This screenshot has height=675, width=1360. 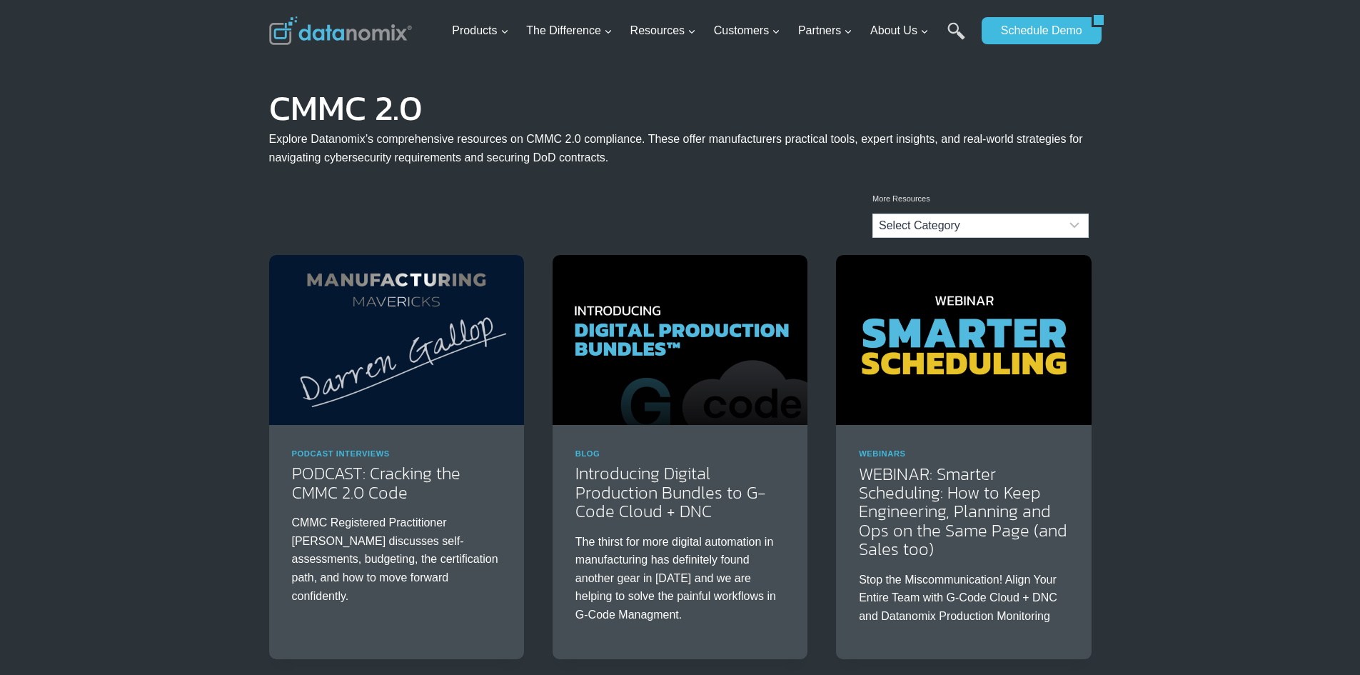 I want to click on span: Partners, so click(x=825, y=31).